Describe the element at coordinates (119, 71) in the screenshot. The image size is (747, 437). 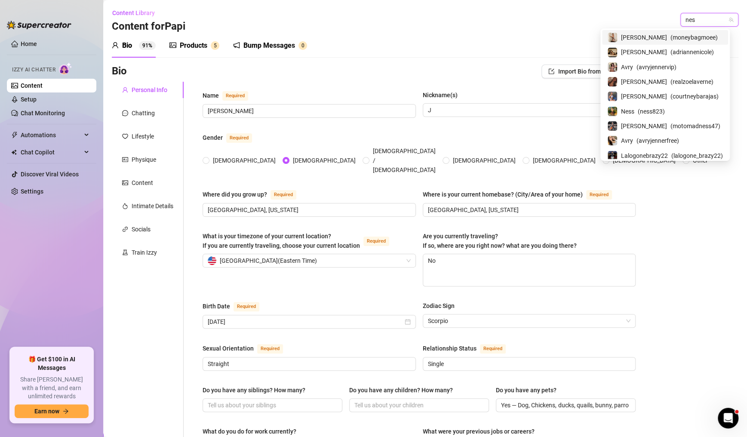
I see `h3: Bio` at that location.